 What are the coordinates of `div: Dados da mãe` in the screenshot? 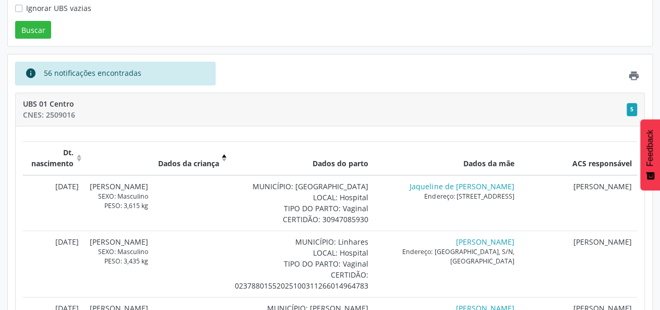 It's located at (447, 163).